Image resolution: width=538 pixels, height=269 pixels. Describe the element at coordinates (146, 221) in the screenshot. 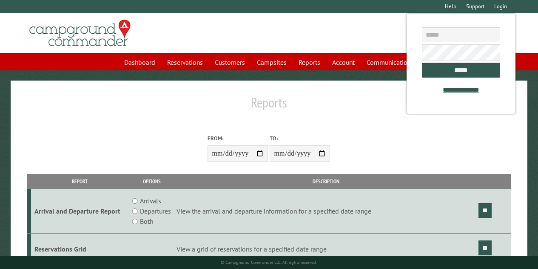

I see `label: Both` at that location.